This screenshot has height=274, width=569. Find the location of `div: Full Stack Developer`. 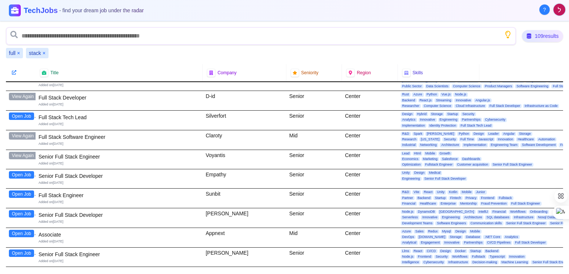

div: Full Stack Developer is located at coordinates (119, 97).